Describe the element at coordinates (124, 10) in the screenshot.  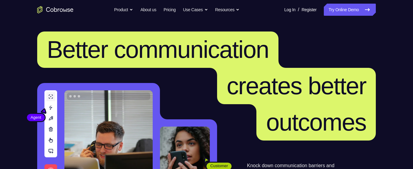
I see `button: Product` at that location.